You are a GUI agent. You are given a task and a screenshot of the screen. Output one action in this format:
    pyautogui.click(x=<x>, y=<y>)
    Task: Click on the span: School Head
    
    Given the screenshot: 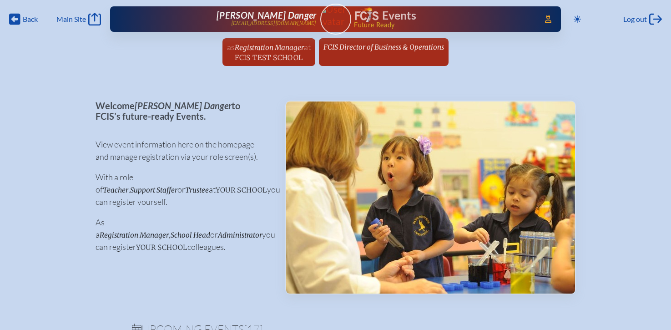 What is the action you would take?
    pyautogui.click(x=190, y=235)
    